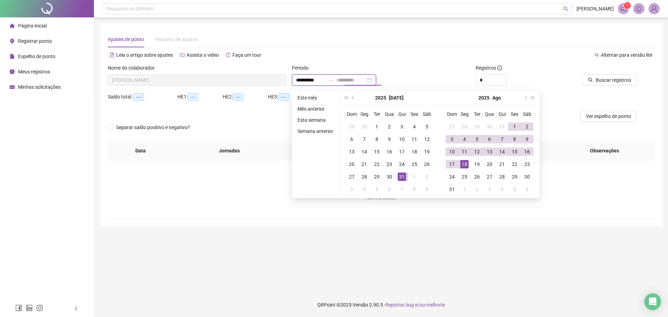 The height and width of the screenshot is (317, 668). Describe the element at coordinates (352, 127) in the screenshot. I see `div: 29` at that location.